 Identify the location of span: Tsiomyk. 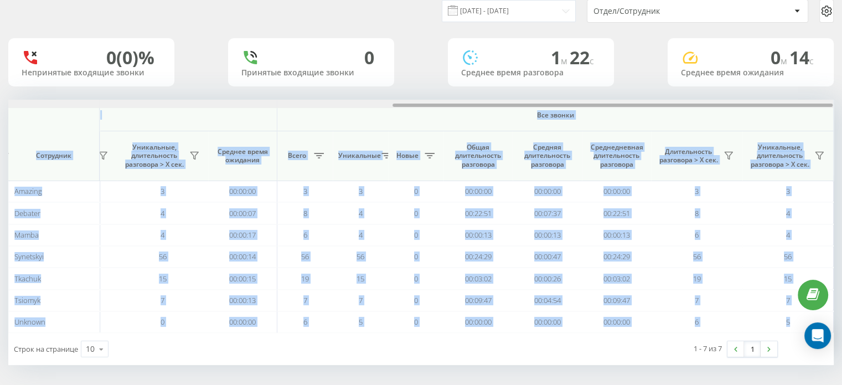
(27, 300).